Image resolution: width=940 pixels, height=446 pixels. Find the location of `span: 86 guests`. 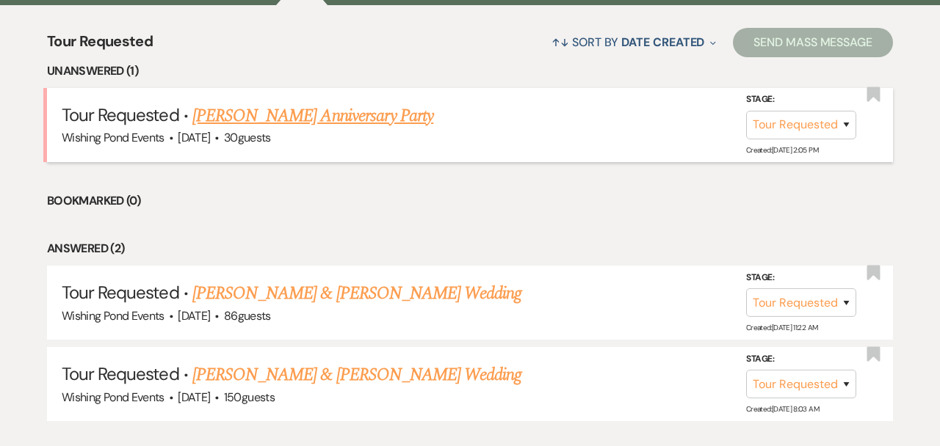

span: 86 guests is located at coordinates (247, 316).